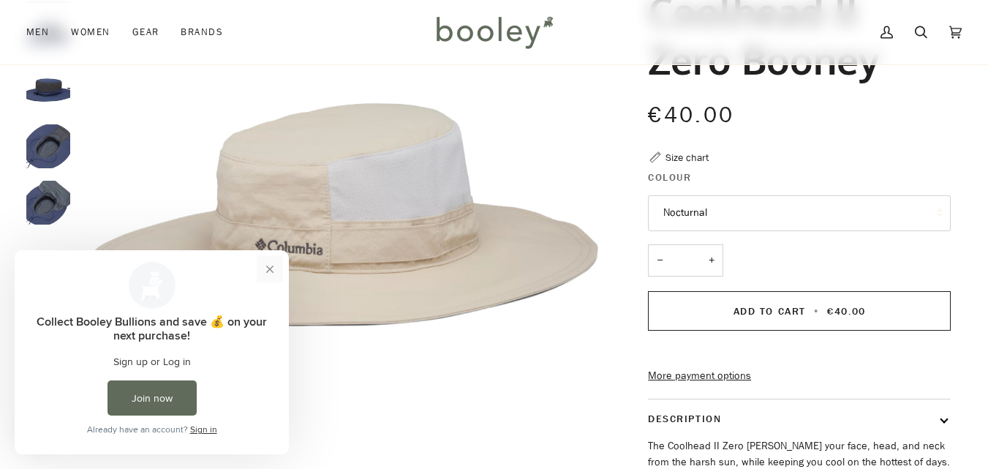  I want to click on button: Join now, so click(138, 148).